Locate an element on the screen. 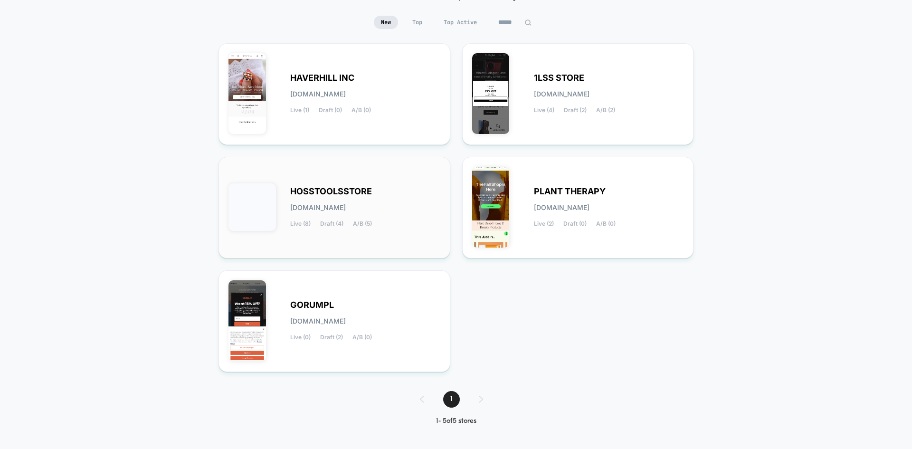  span: 1LSS STORE is located at coordinates (559, 78).